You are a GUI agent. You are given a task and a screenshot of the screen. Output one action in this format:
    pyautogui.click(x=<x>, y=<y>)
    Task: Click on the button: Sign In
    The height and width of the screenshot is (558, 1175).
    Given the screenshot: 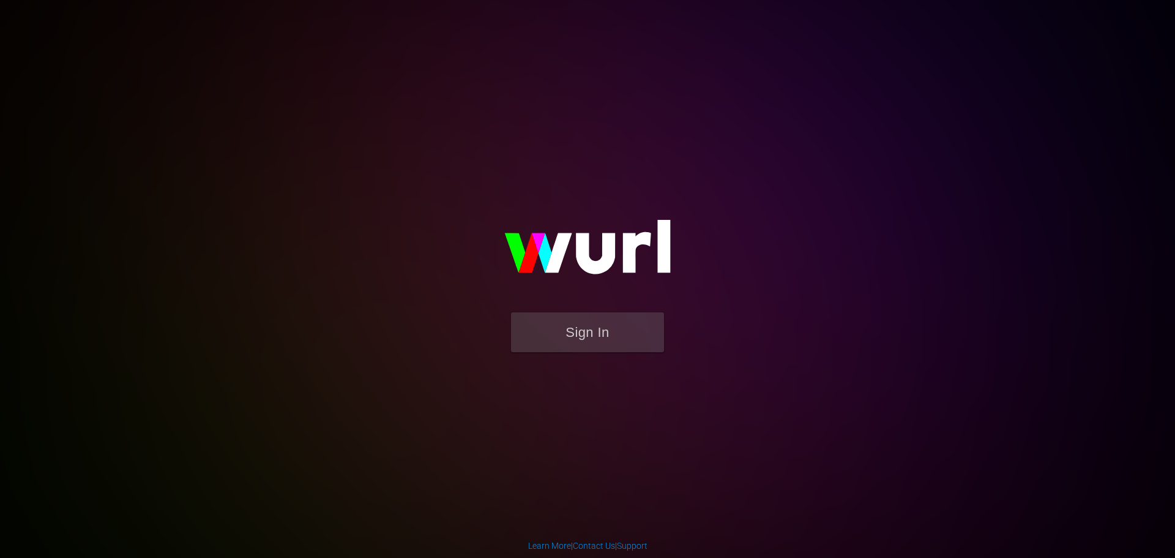 What is the action you would take?
    pyautogui.click(x=588, y=332)
    